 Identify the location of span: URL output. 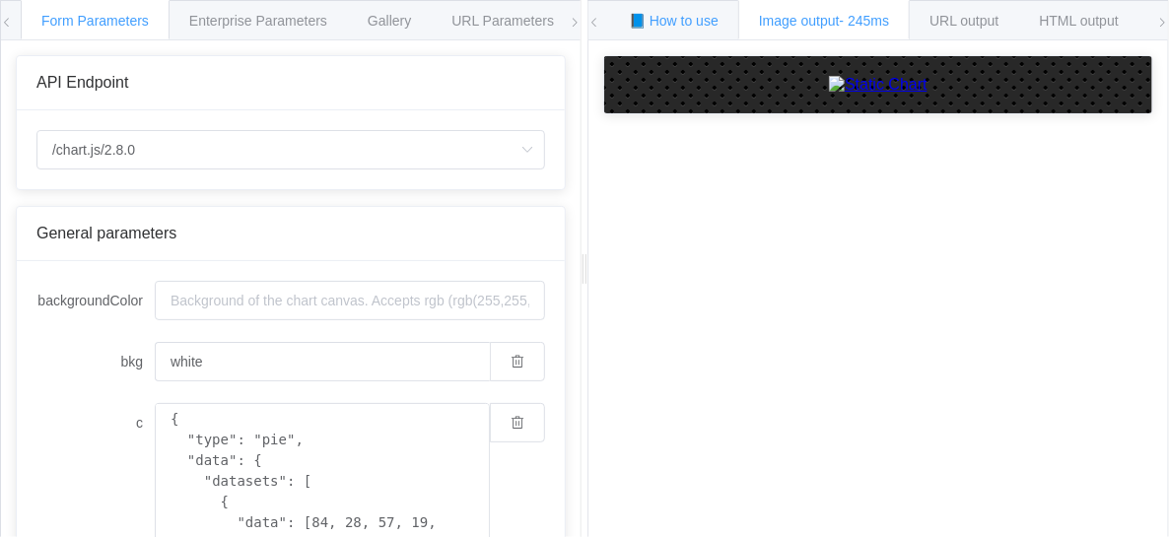
(964, 21).